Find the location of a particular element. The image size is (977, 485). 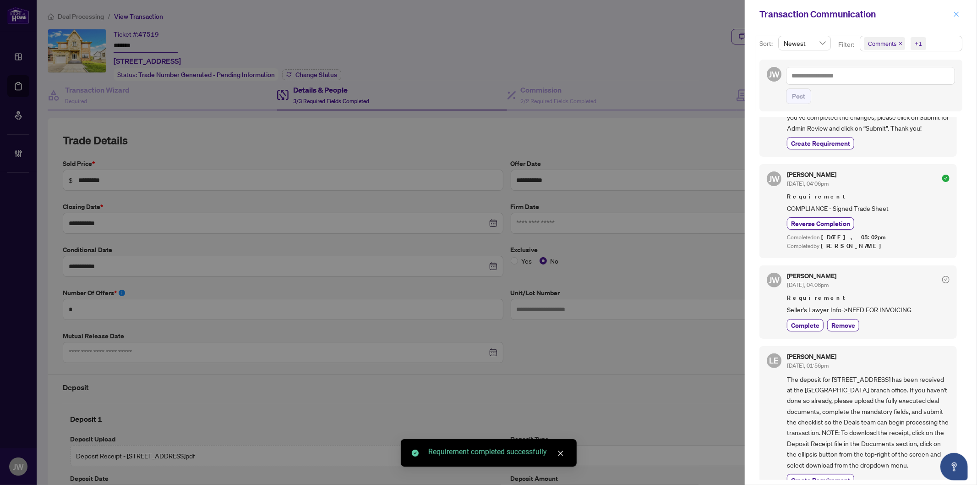

div: Transaction Communication is located at coordinates (855, 14).